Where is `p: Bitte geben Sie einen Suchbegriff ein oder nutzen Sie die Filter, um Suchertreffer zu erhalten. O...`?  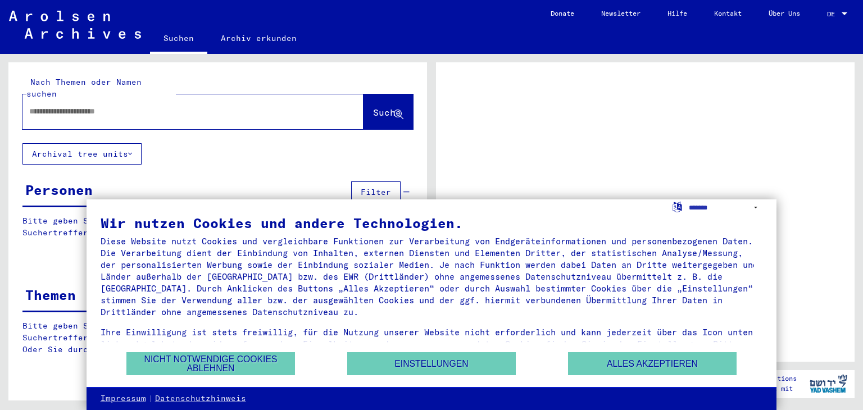 p: Bitte geben Sie einen Suchbegriff ein oder nutzen Sie die Filter, um Suchertreffer zu erhalten. O... is located at coordinates (218, 338).